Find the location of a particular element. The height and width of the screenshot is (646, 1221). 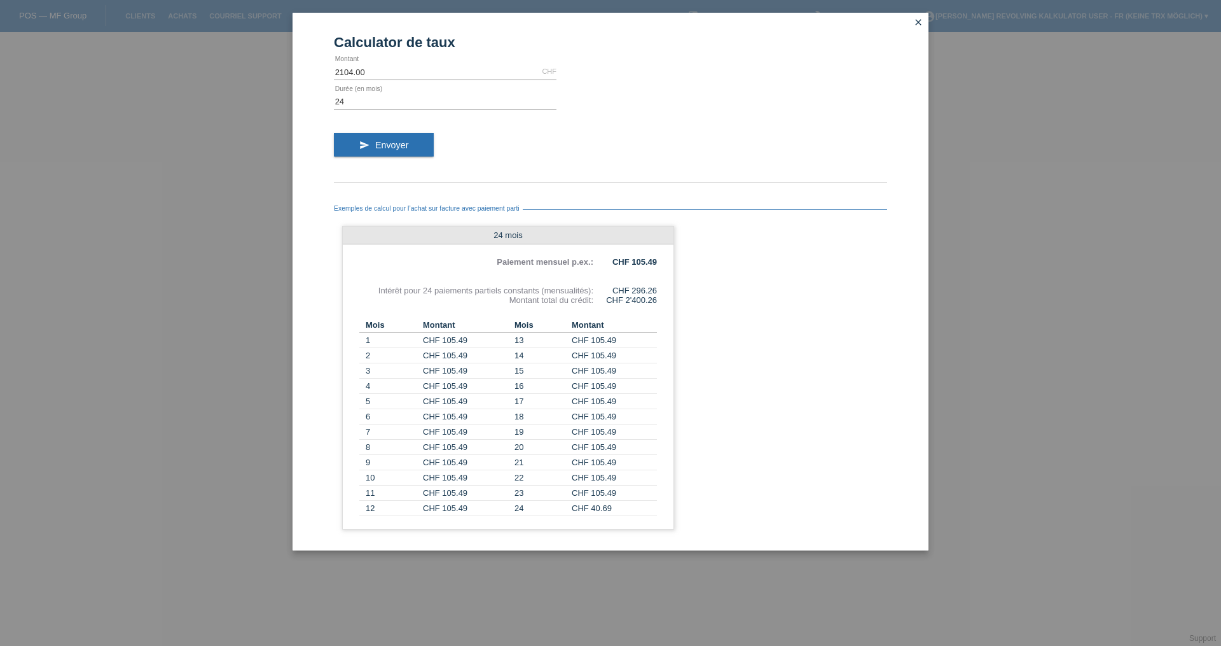

button: send Envoyer is located at coordinates (384, 145).